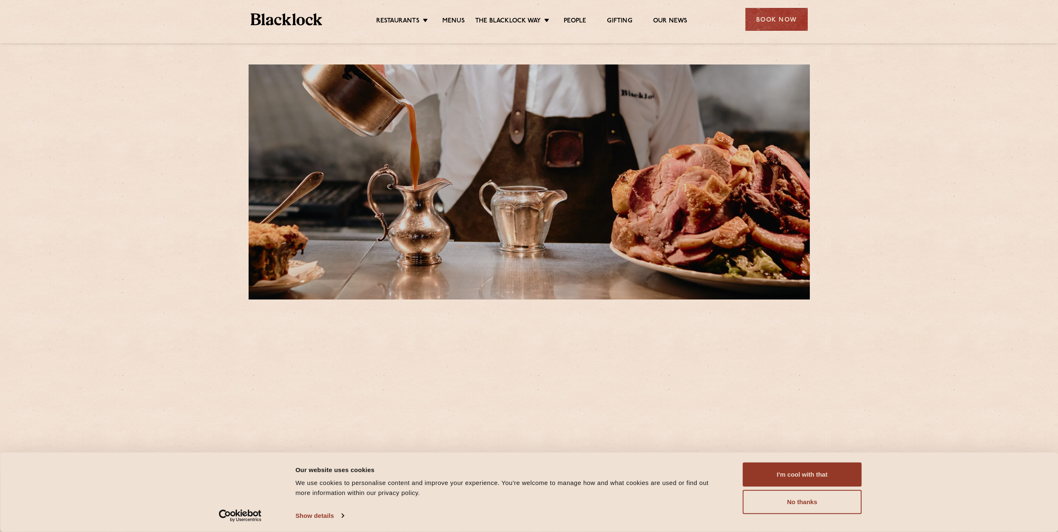  What do you see at coordinates (619, 22) in the screenshot?
I see `a: Gifting` at bounding box center [619, 22].